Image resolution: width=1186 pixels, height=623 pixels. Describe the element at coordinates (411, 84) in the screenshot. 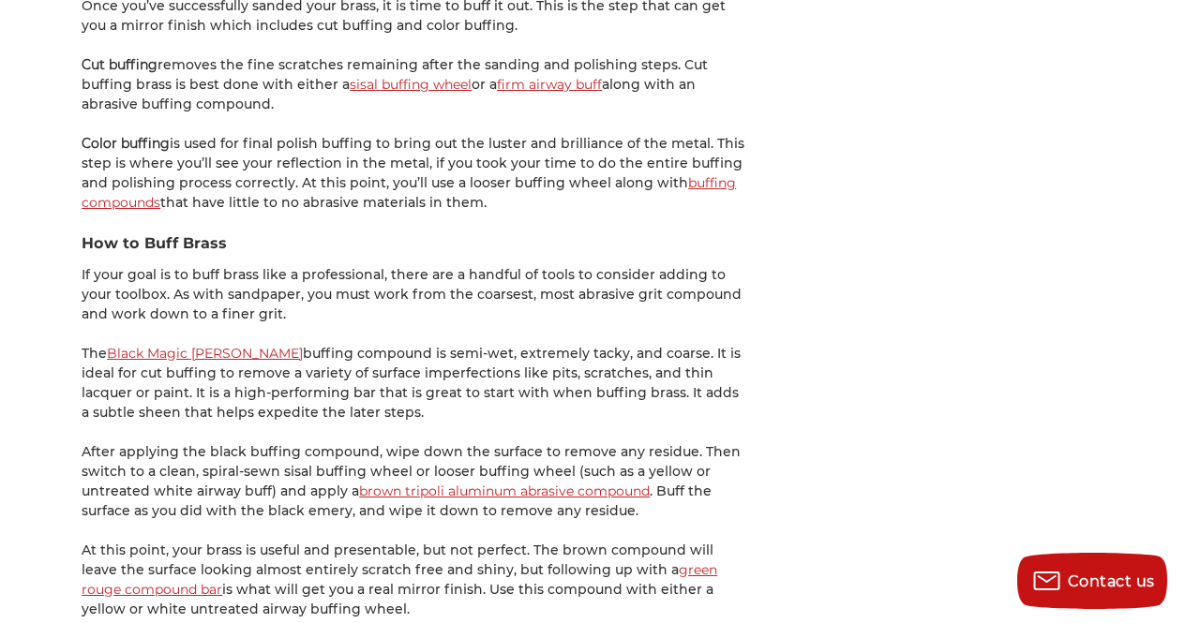

I see `a: sisal buffing wheel` at that location.